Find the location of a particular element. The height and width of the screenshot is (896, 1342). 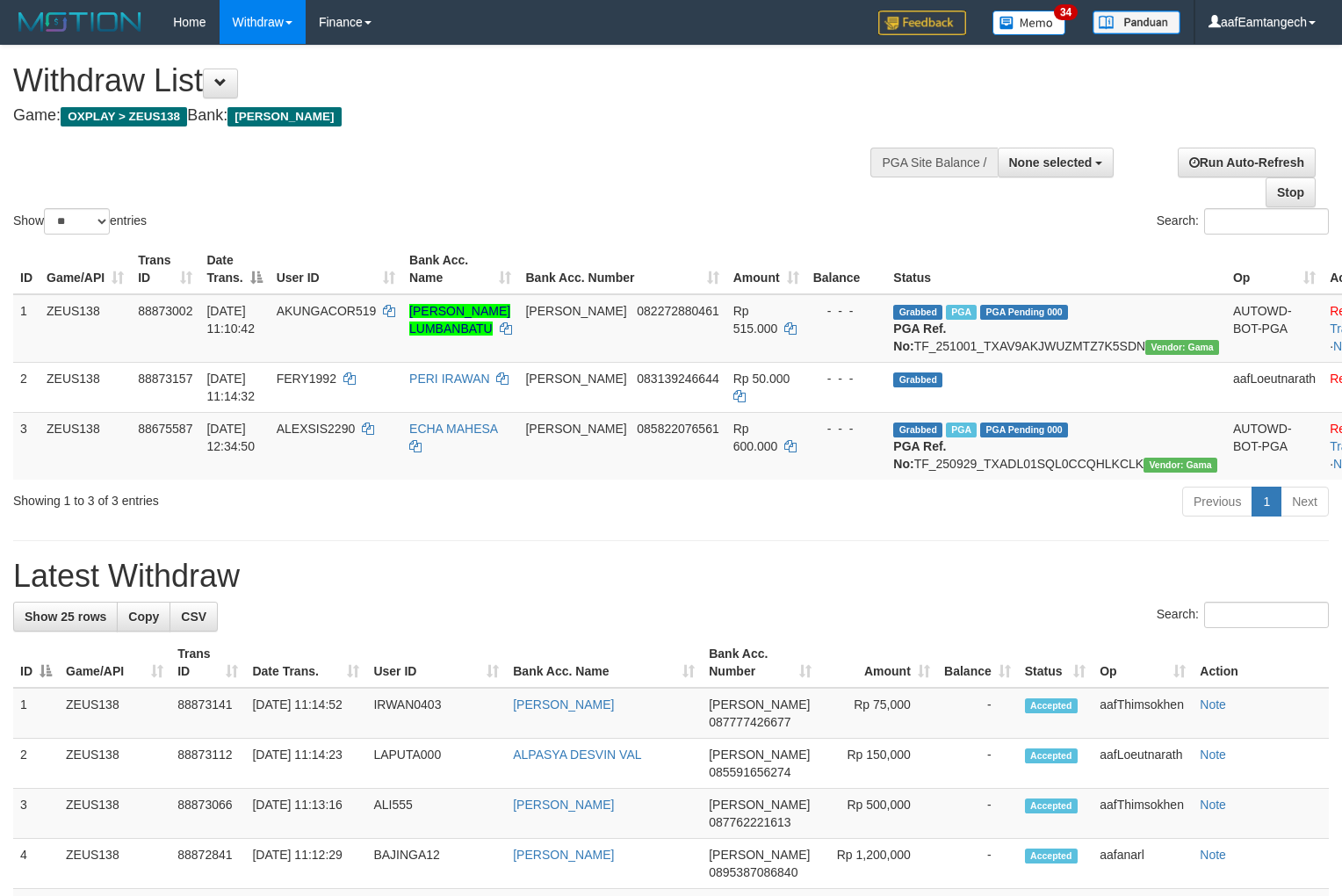

span: Copy 087762221613 to clipboard is located at coordinates (749, 822).